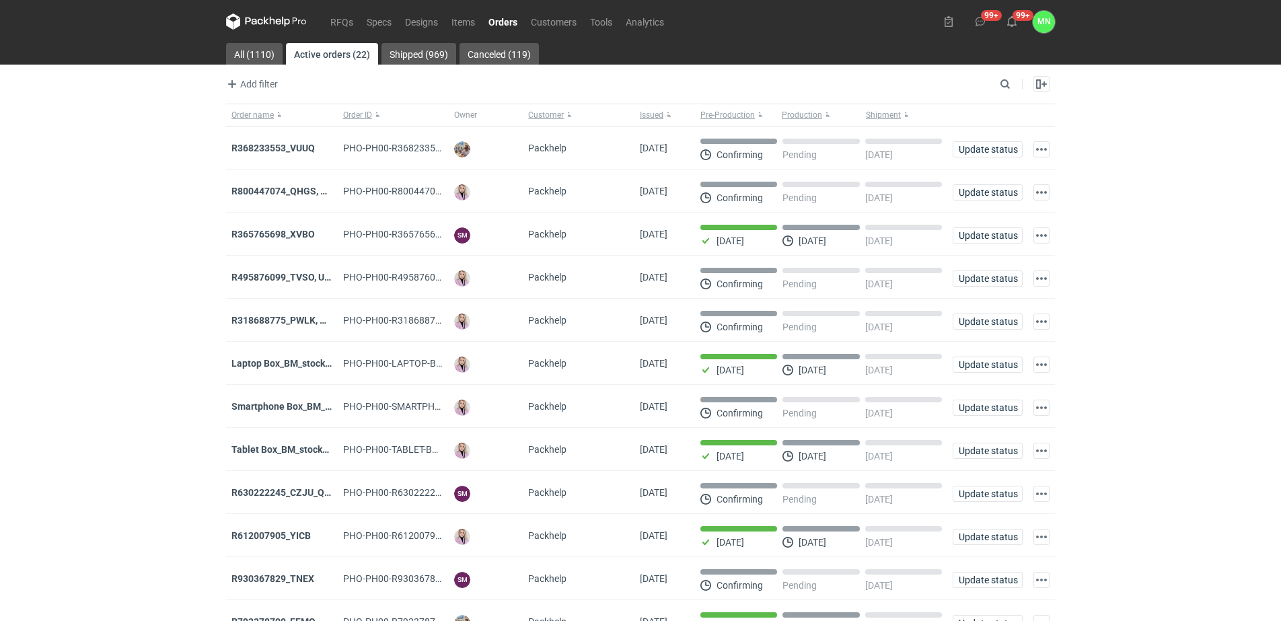 This screenshot has width=1281, height=621. What do you see at coordinates (452, 191) in the screenshot?
I see `span: PHO-PH00-R800447074_QHGS,-NYZC,-DXPA,-QBLZ` at bounding box center [452, 191].